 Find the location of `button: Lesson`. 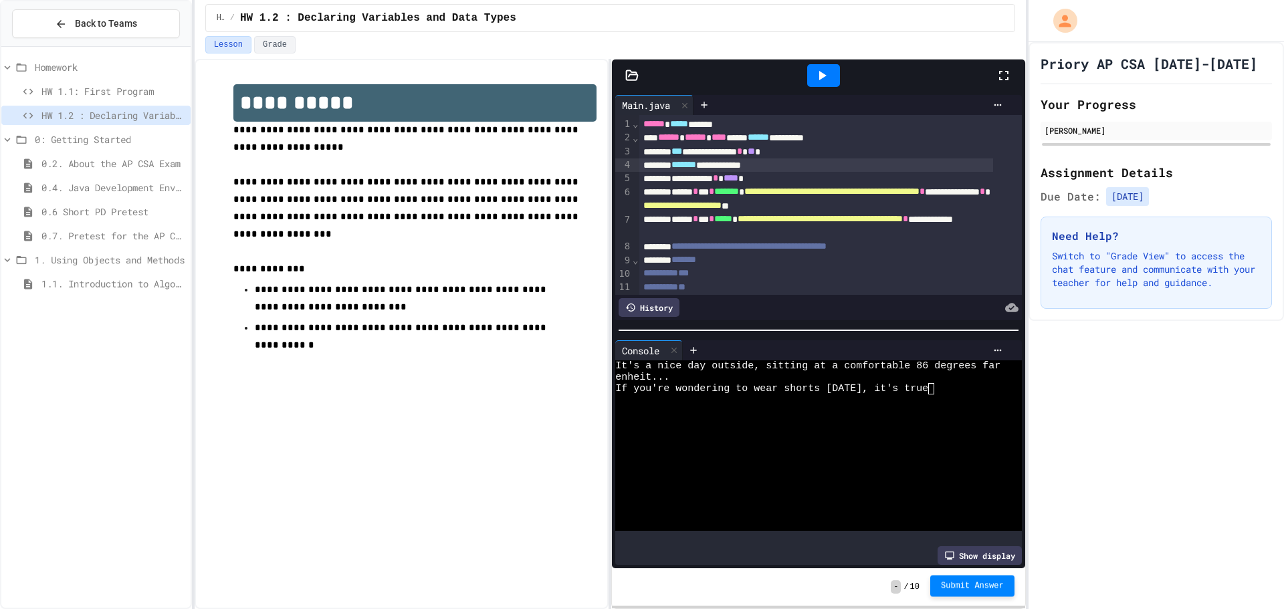

button: Lesson is located at coordinates (228, 45).